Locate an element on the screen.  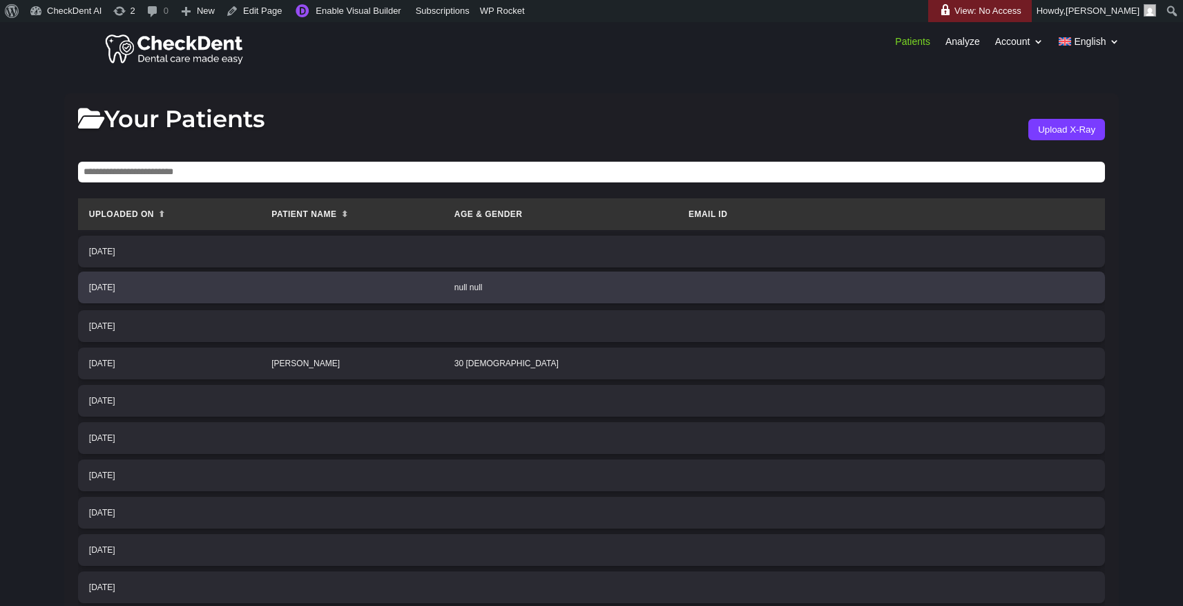
td: null null is located at coordinates (560, 287).